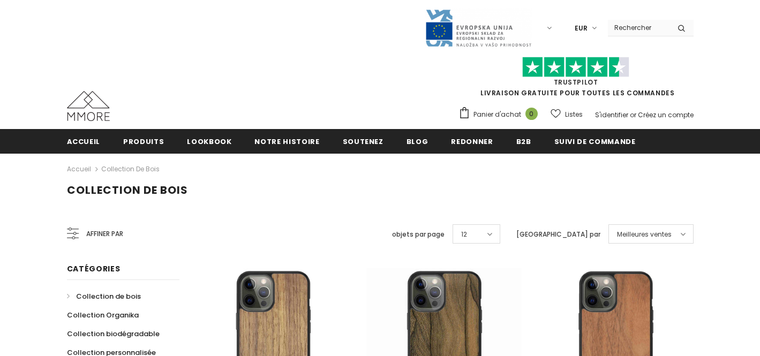 The height and width of the screenshot is (356, 760). Describe the element at coordinates (531, 114) in the screenshot. I see `span: 0` at that location.